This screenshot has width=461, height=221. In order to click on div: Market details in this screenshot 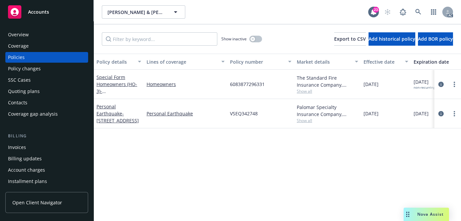, I will do `click(324, 62)`.